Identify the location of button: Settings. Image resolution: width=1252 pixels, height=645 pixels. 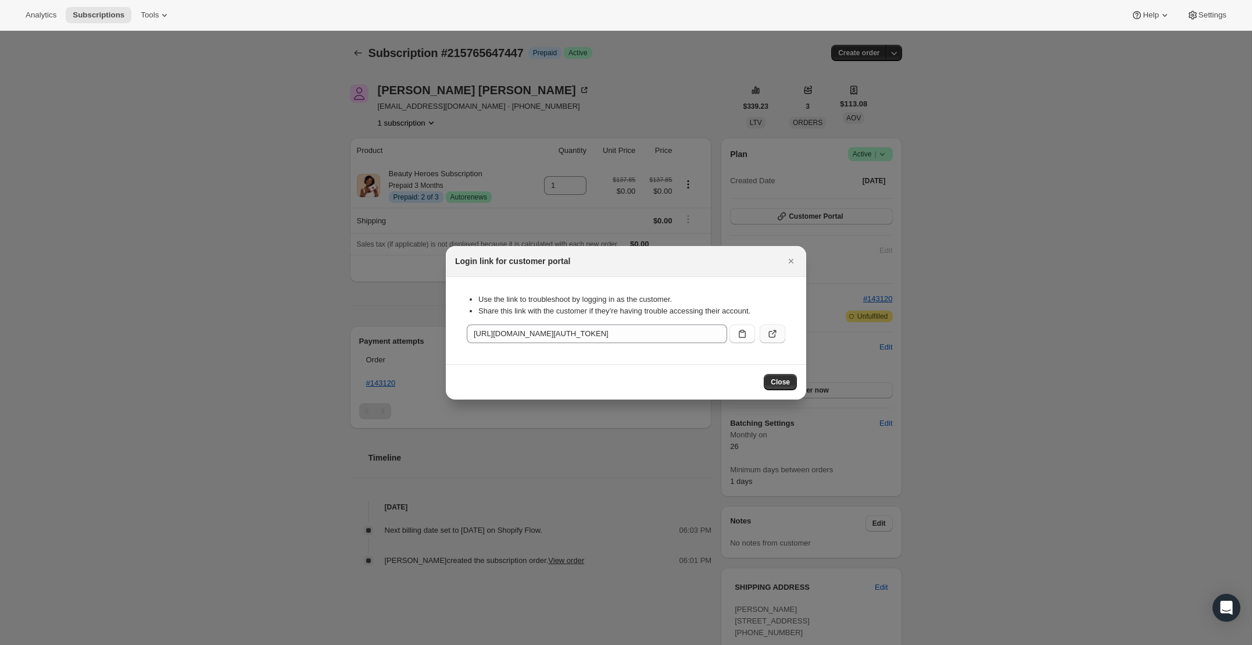
(1207, 15).